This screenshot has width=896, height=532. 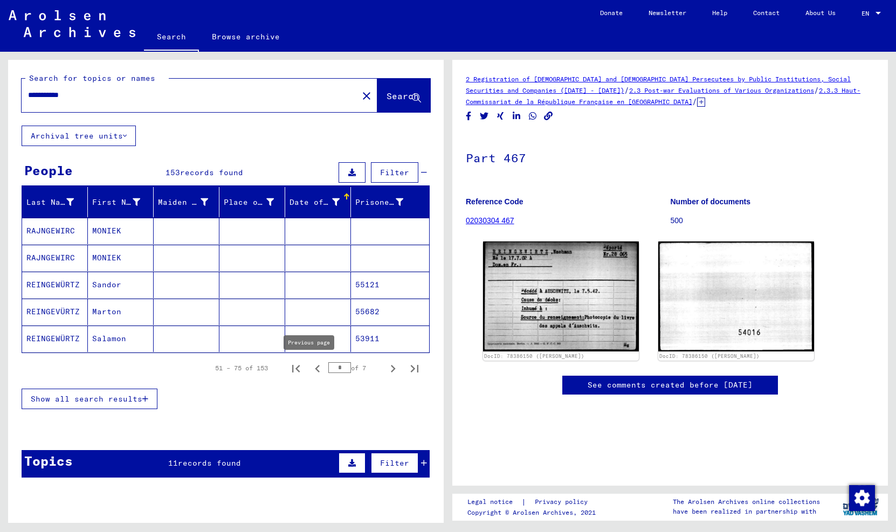 I want to click on button: Copy link, so click(x=548, y=116).